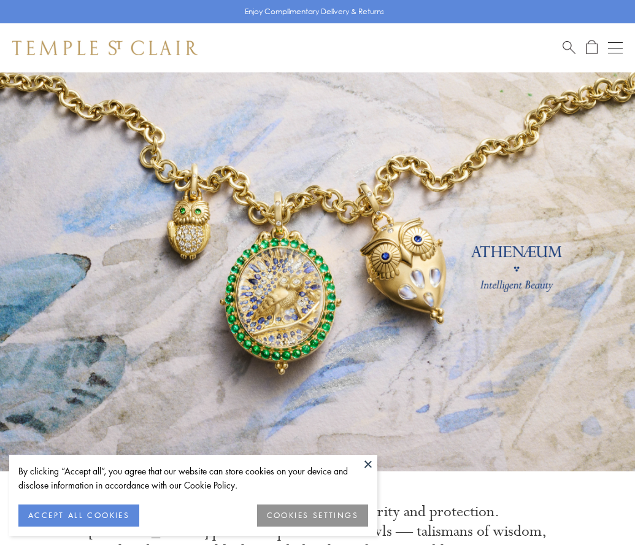  What do you see at coordinates (193, 478) in the screenshot?
I see `div: By clicking “Accept all”, you agree that our website can store cookies on your device and disclos...` at bounding box center [193, 478].